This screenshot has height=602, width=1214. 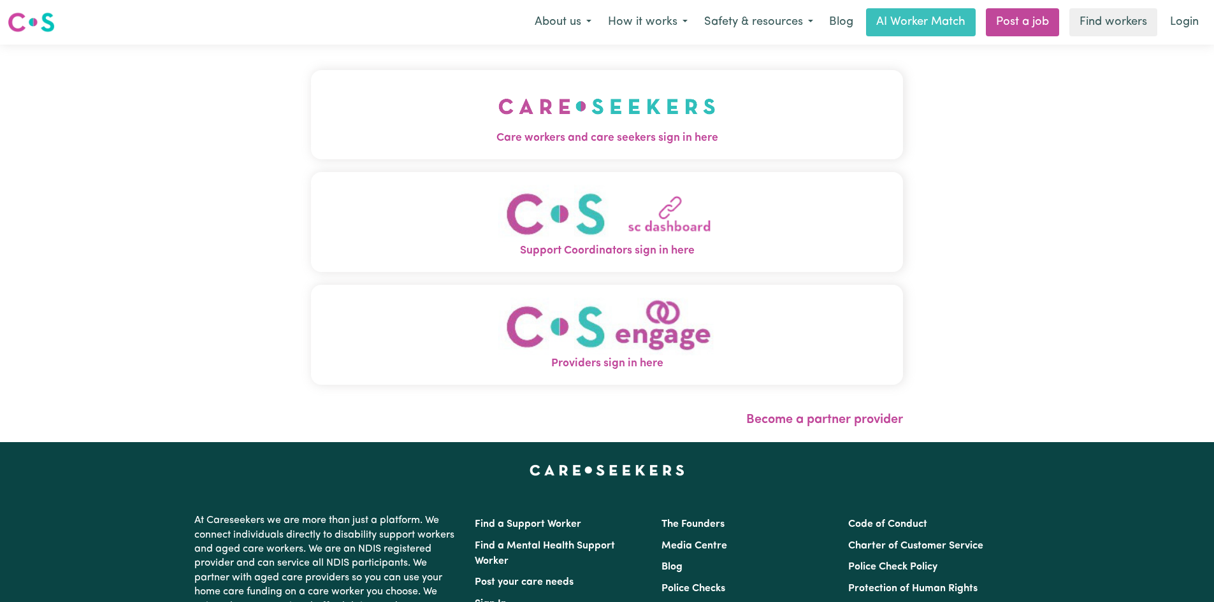 What do you see at coordinates (1022, 22) in the screenshot?
I see `a: Post a job` at bounding box center [1022, 22].